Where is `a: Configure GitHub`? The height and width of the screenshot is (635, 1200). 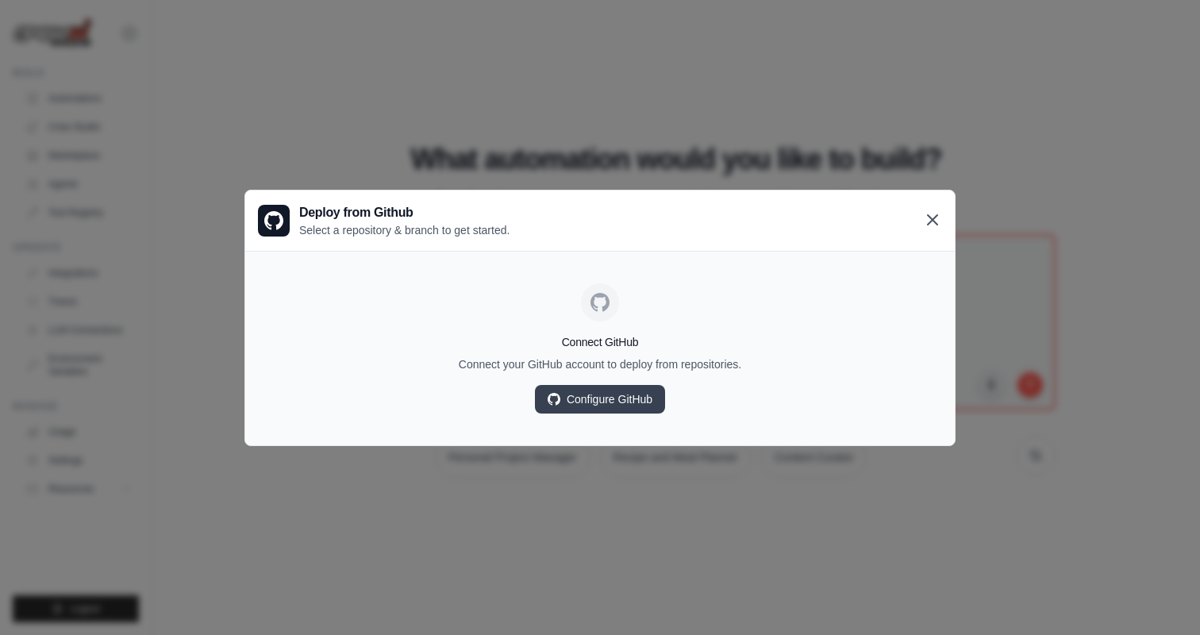 a: Configure GitHub is located at coordinates (600, 399).